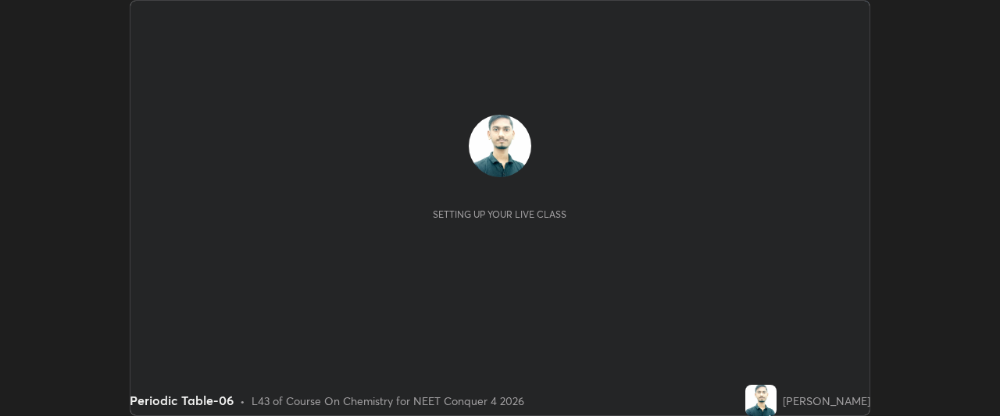  I want to click on div: Periodic Table-06, so click(181, 401).